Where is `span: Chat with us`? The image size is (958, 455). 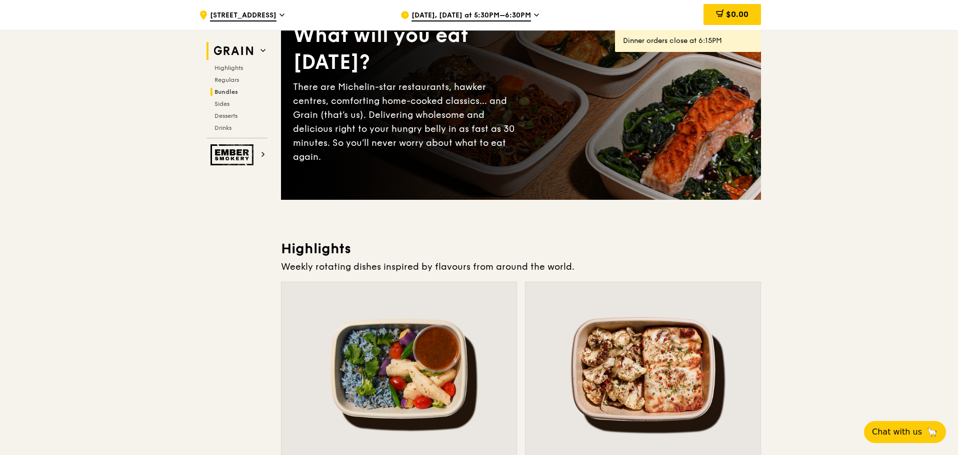
span: Chat with us is located at coordinates (897, 432).